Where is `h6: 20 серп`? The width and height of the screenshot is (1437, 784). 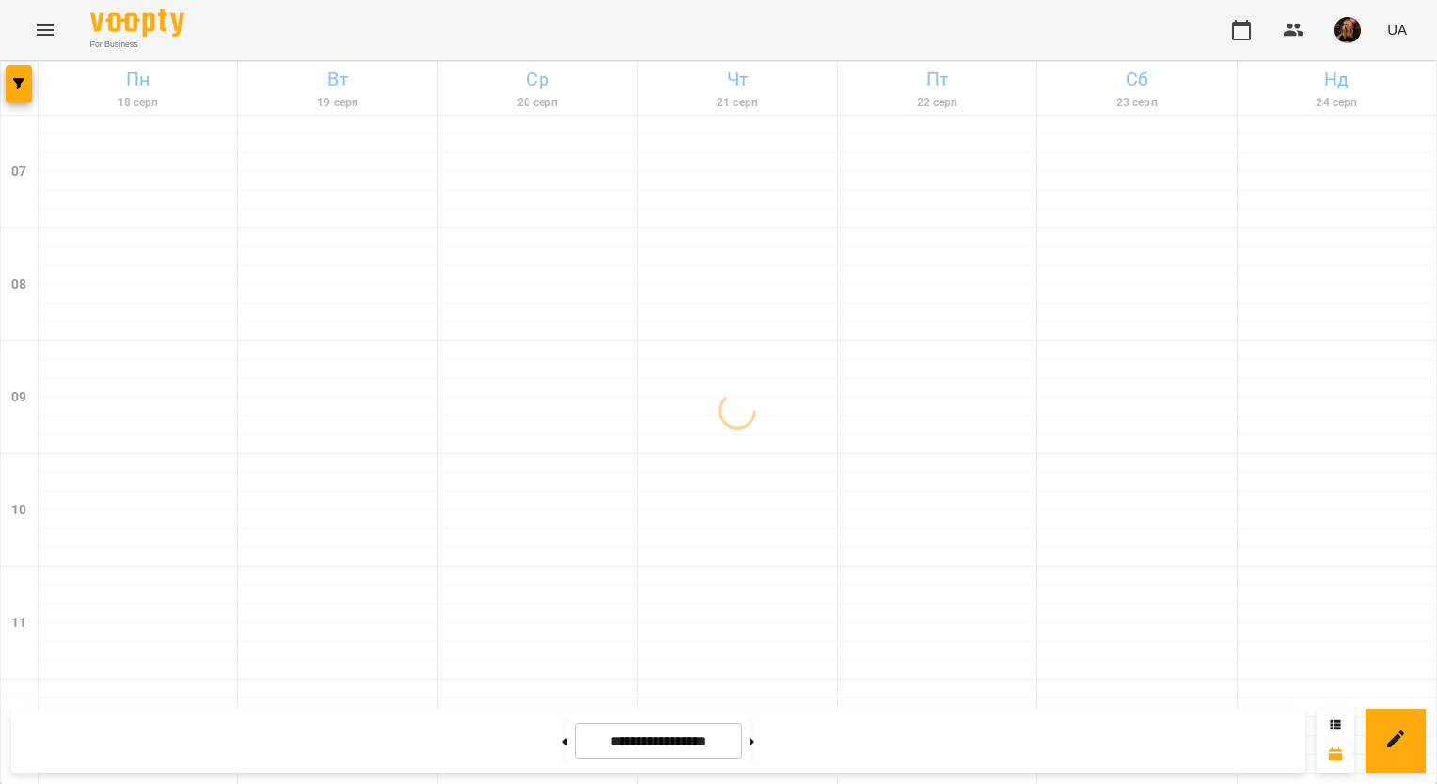 h6: 20 серп is located at coordinates (537, 102).